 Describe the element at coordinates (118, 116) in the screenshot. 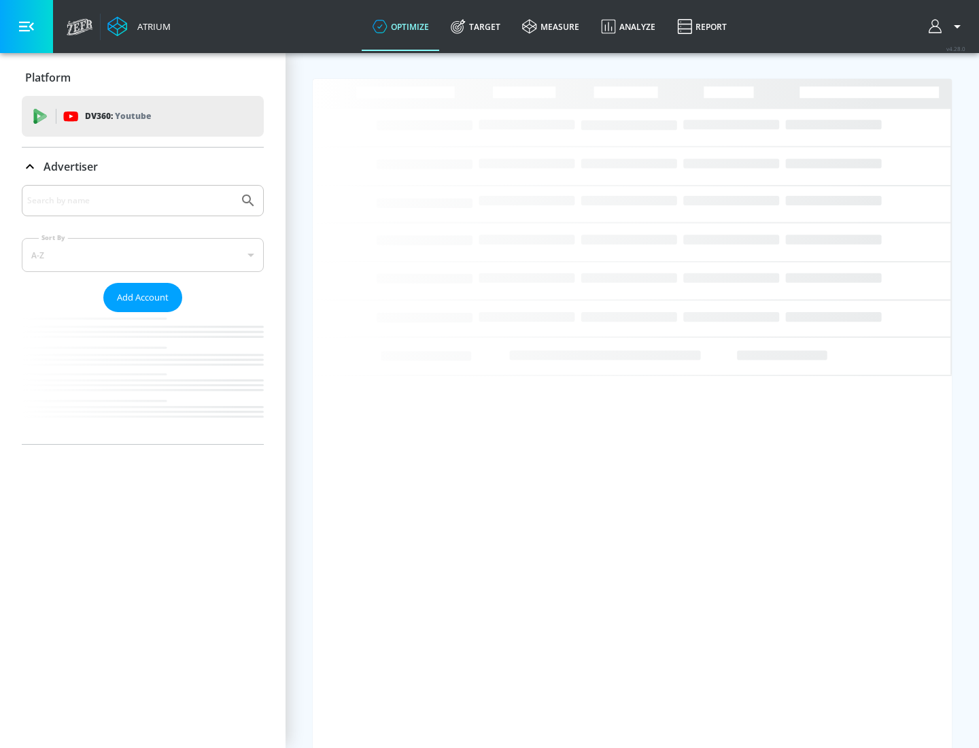

I see `p: DV360:` at that location.